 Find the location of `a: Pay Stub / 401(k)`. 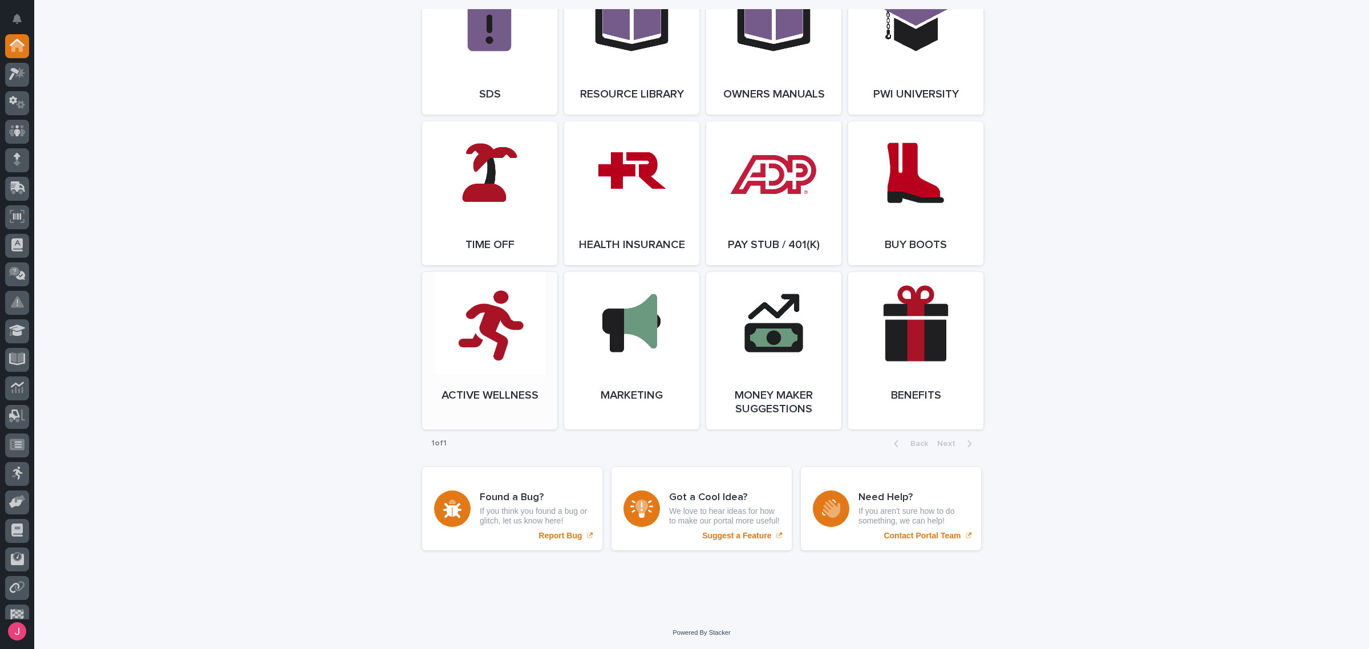

a: Pay Stub / 401(k) is located at coordinates (773, 193).